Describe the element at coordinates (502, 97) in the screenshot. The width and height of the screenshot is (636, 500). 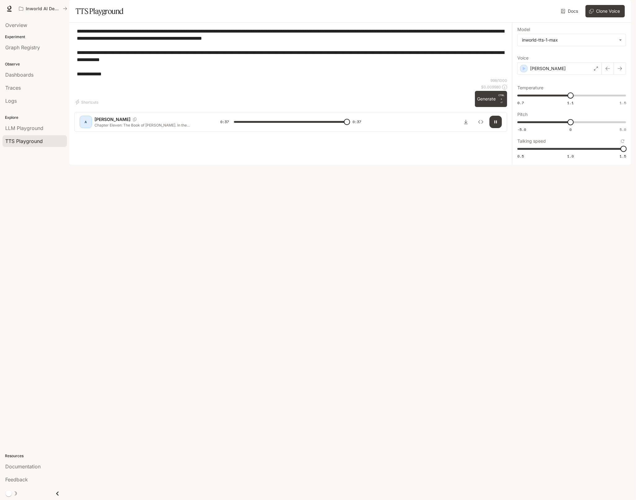
I see `p: CTRL +` at that location.